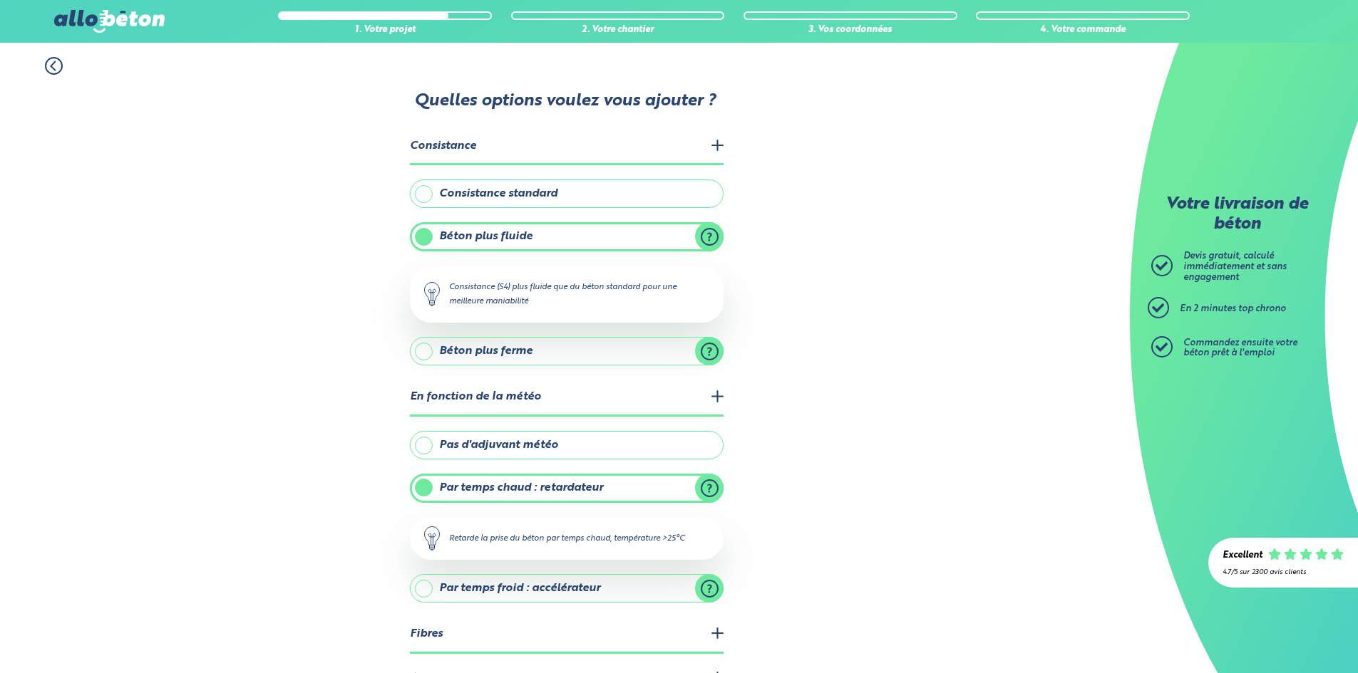  Describe the element at coordinates (1234, 267) in the screenshot. I see `span: Devis gratuit, calculé immédiatement et sans engagement` at that location.